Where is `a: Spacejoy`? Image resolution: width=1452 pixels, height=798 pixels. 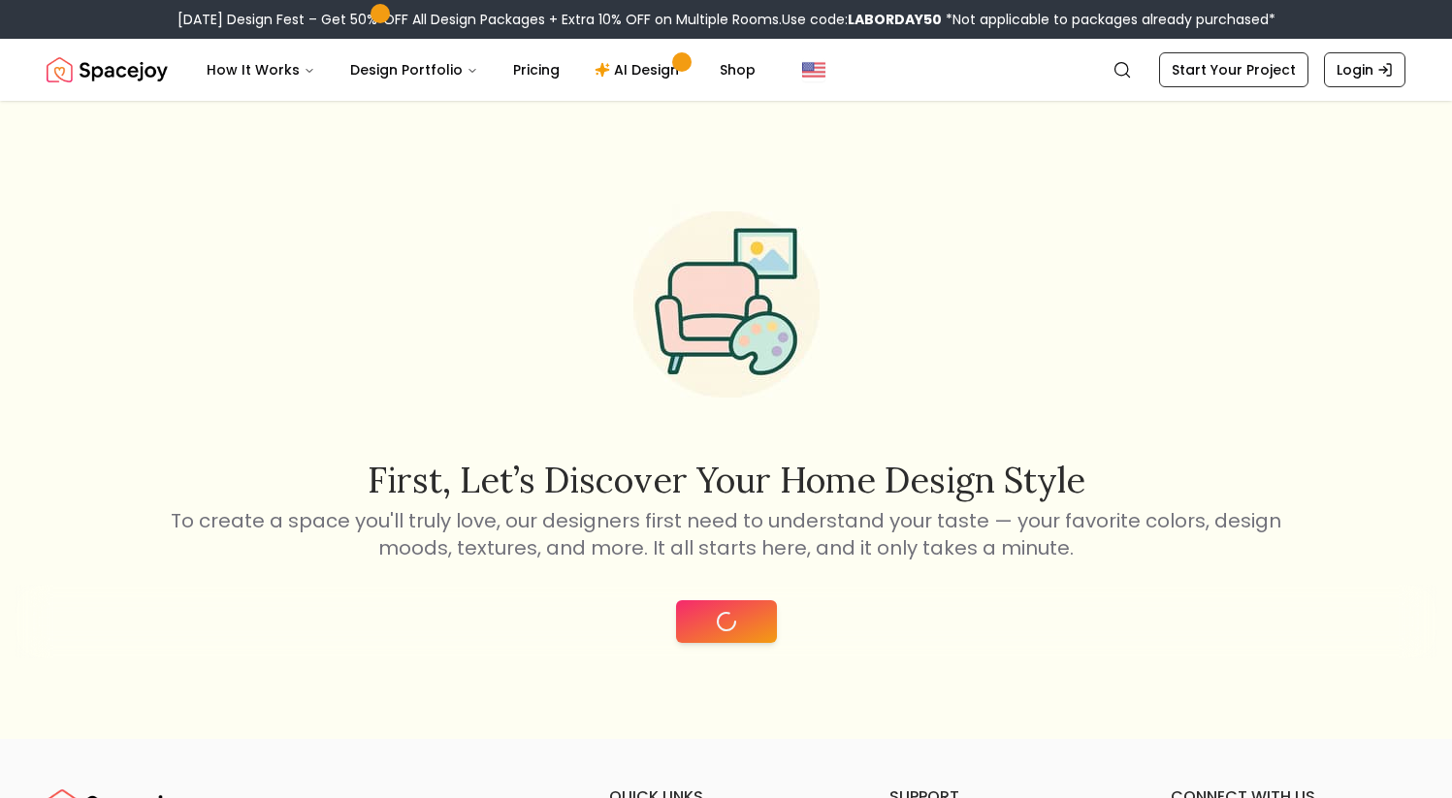
a: Spacejoy is located at coordinates (107, 70).